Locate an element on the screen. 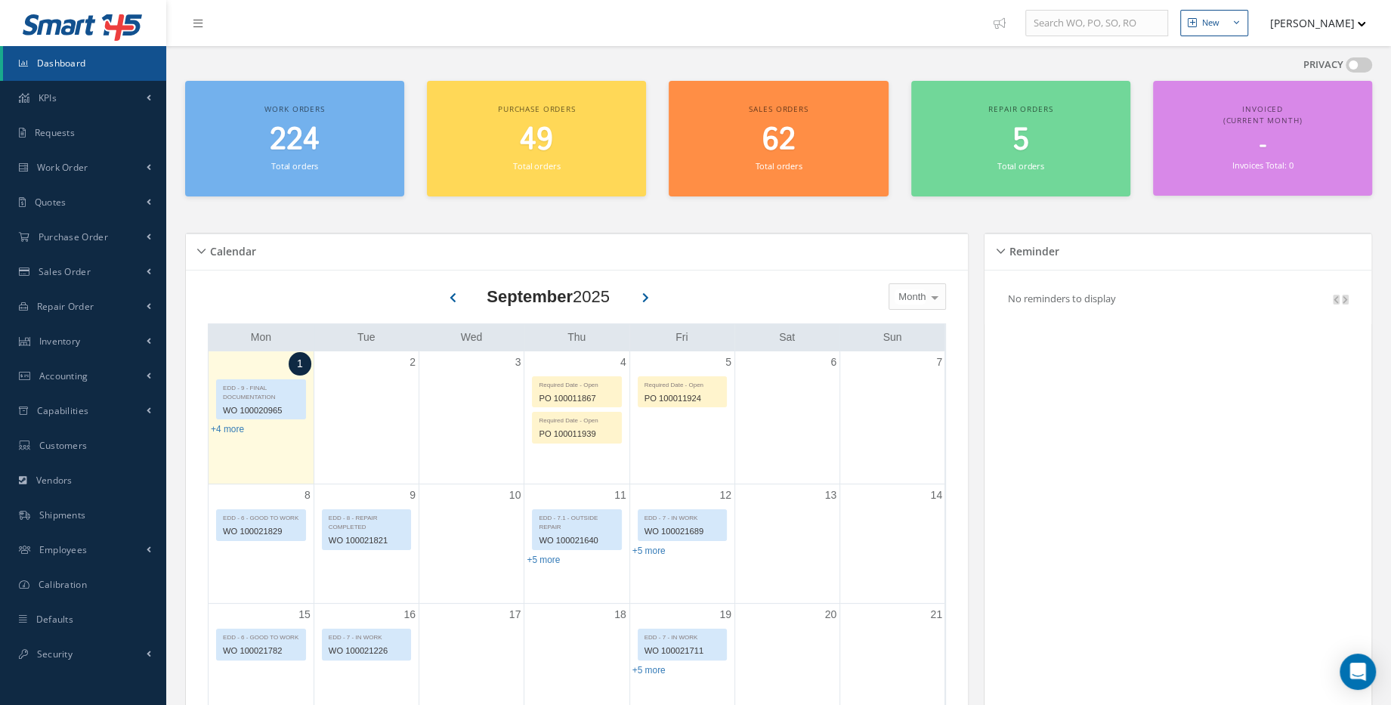 This screenshot has width=1391, height=705. a: September 17, 2025 is located at coordinates (515, 614).